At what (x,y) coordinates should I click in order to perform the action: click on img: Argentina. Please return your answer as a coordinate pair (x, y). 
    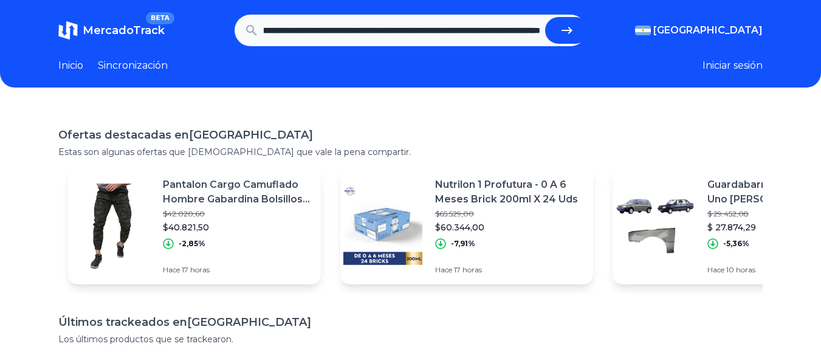
    Looking at the image, I should click on (643, 30).